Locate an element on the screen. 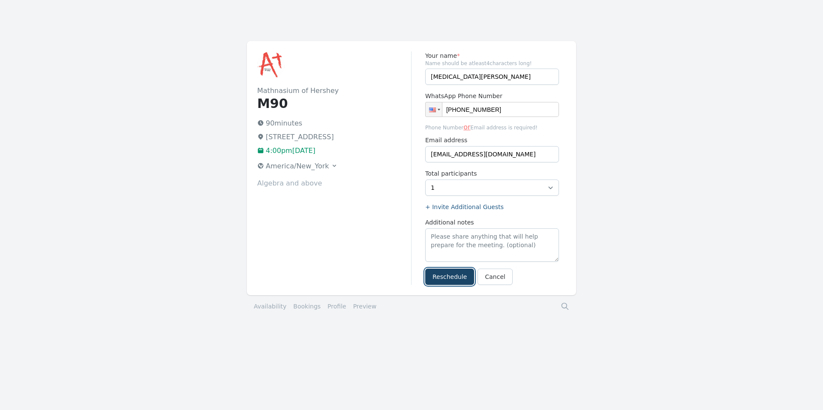 This screenshot has height=410, width=823. p: 90 minutes is located at coordinates (334, 124).